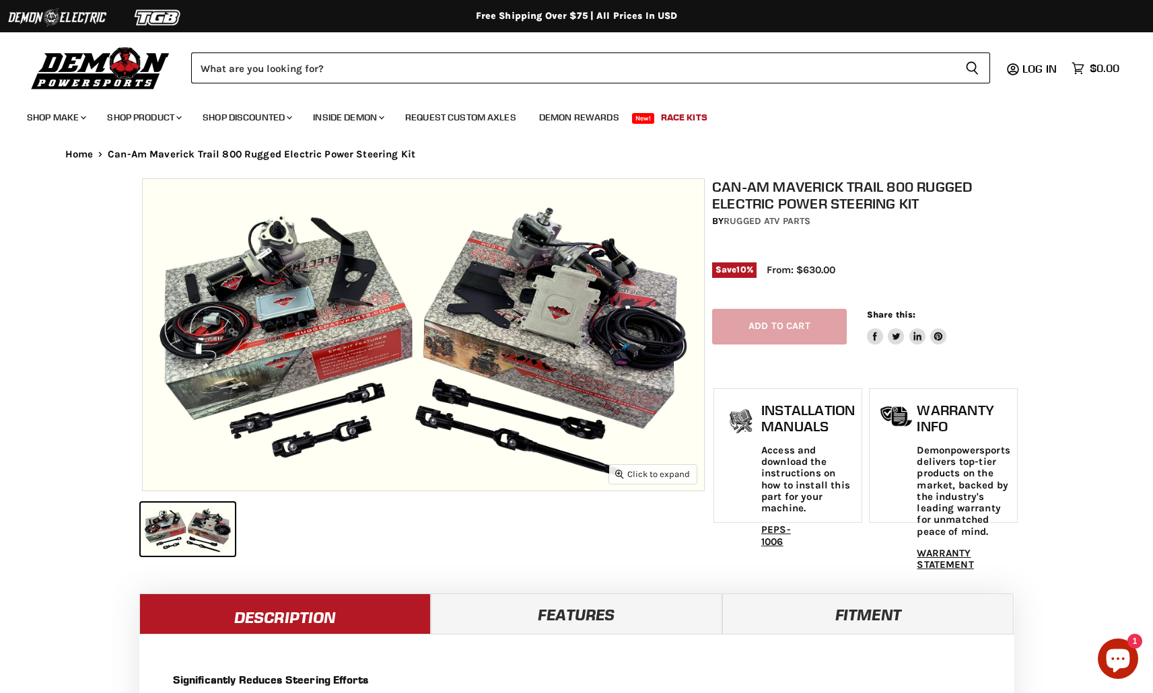 This screenshot has width=1153, height=693. What do you see at coordinates (79, 154) in the screenshot?
I see `a: Home` at bounding box center [79, 154].